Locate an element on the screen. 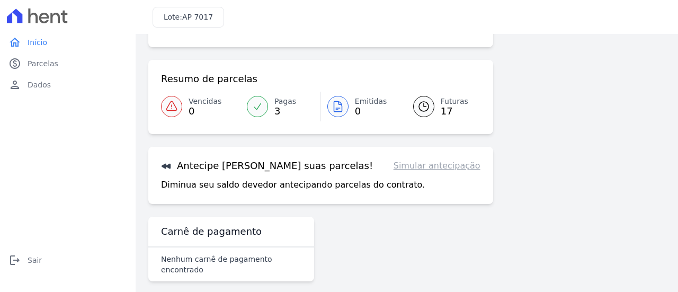  span: Vencidas is located at coordinates (205, 101).